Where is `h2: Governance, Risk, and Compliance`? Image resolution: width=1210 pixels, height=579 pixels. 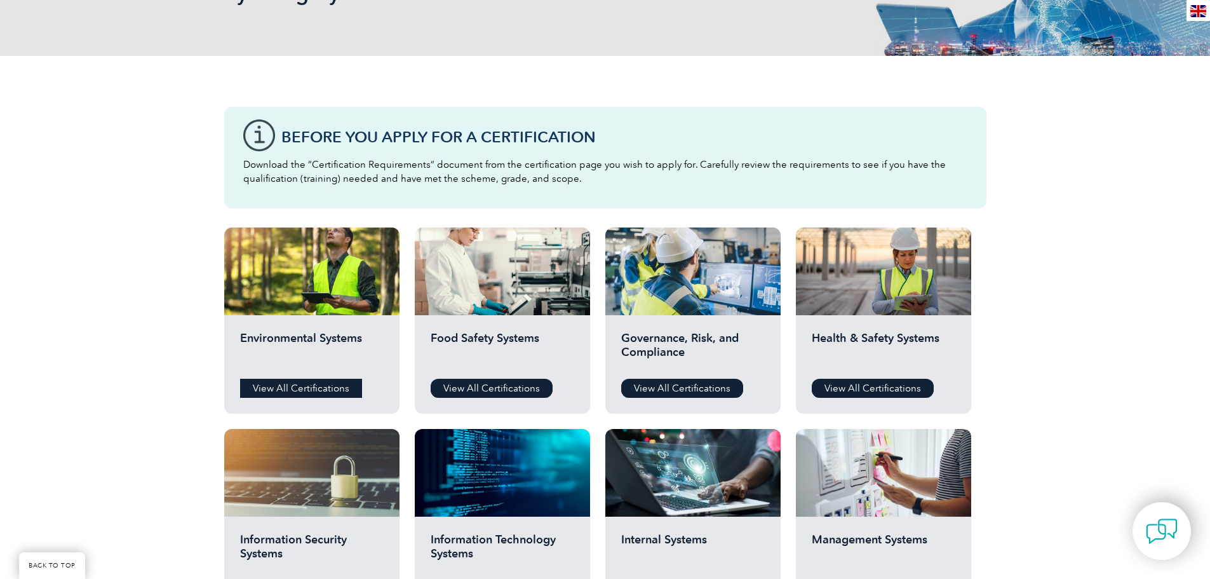 h2: Governance, Risk, and Compliance is located at coordinates (693, 350).